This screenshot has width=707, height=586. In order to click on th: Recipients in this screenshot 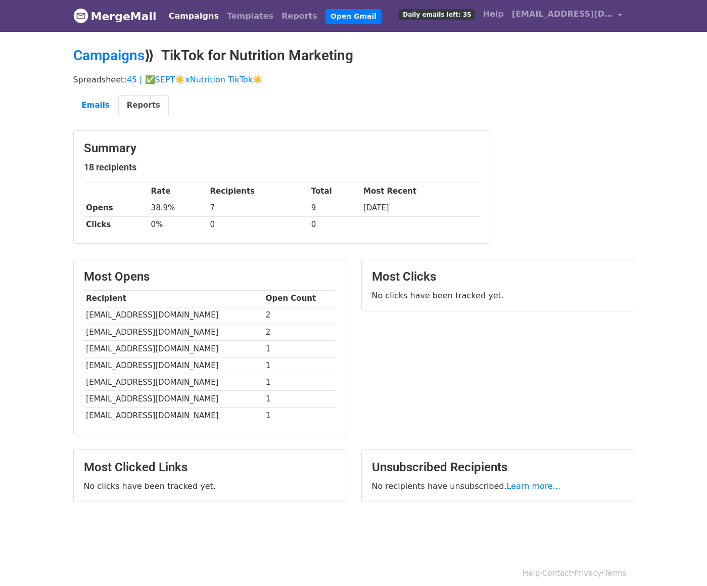, I will do `click(258, 191)`.